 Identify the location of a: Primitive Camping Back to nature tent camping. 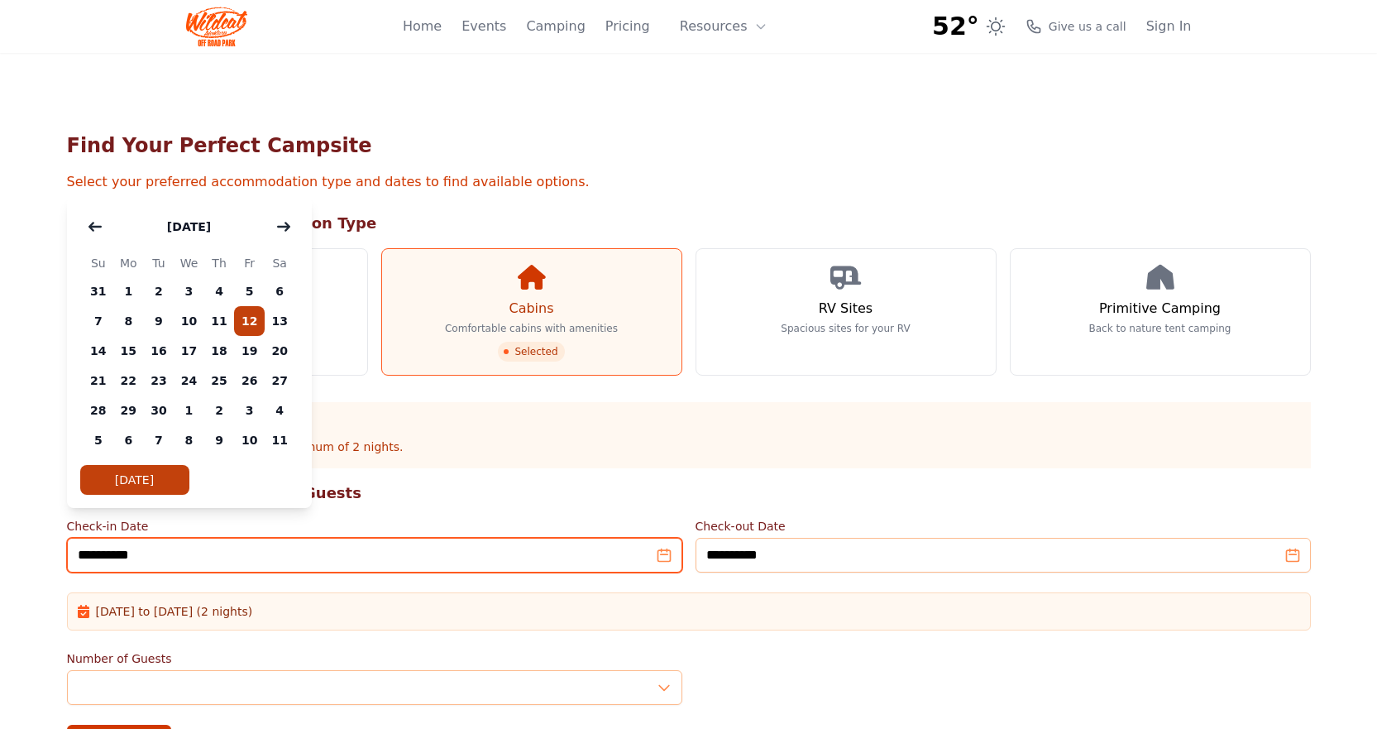
(1161, 312).